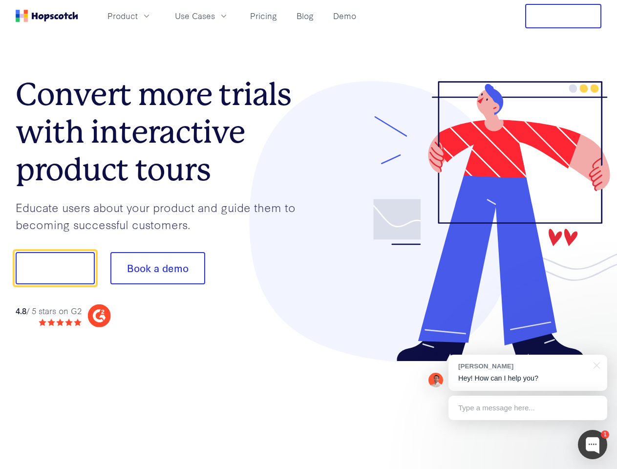 This screenshot has width=617, height=469. I want to click on button: Free Trial, so click(564, 16).